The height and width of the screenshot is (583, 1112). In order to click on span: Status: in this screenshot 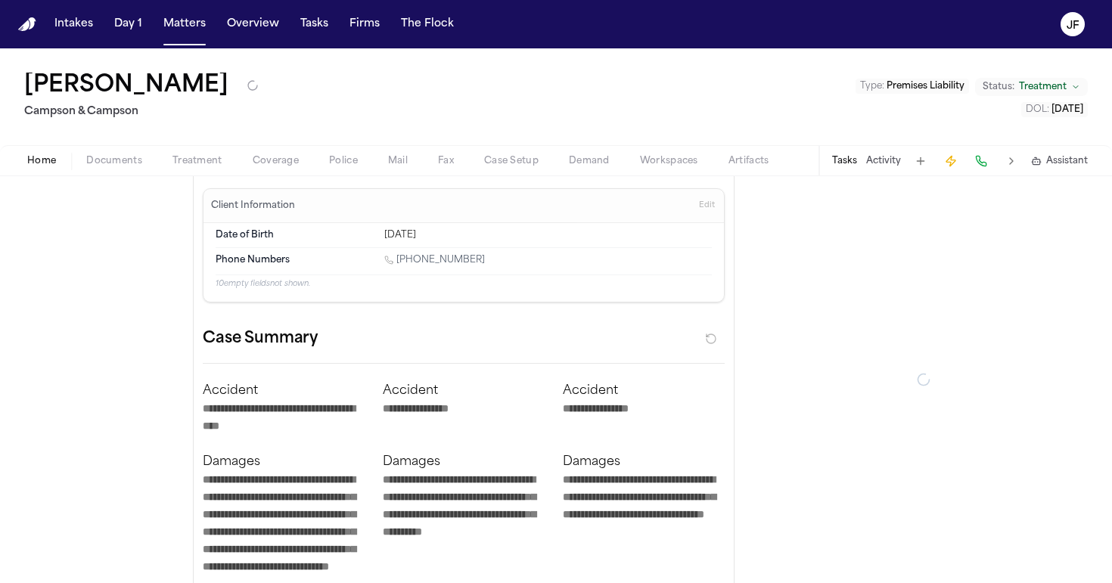, I will do `click(998, 87)`.